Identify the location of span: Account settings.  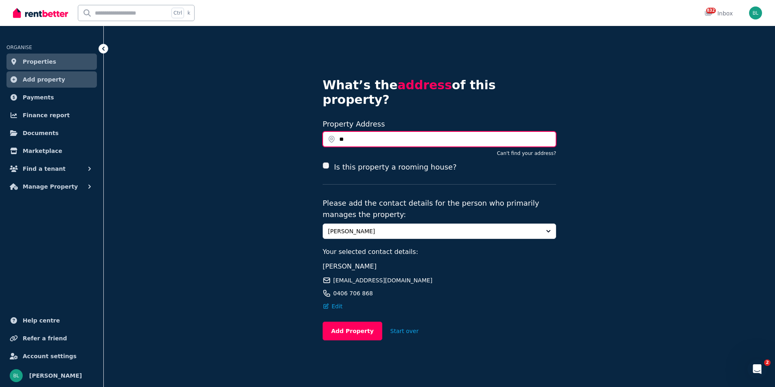
(49, 356).